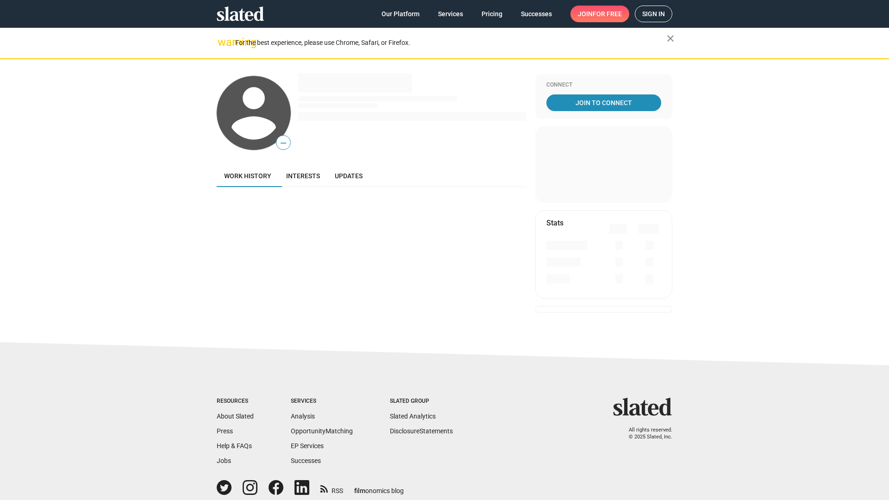 Image resolution: width=889 pixels, height=500 pixels. What do you see at coordinates (413, 416) in the screenshot?
I see `a: Slated Analytics` at bounding box center [413, 416].